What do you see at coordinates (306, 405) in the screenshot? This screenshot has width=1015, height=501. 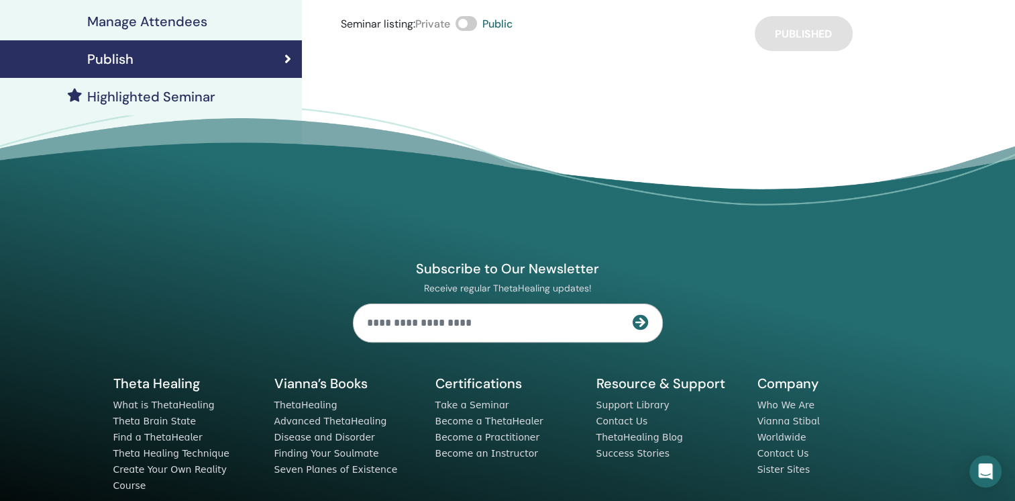 I see `a: ThetaHealing` at bounding box center [306, 405].